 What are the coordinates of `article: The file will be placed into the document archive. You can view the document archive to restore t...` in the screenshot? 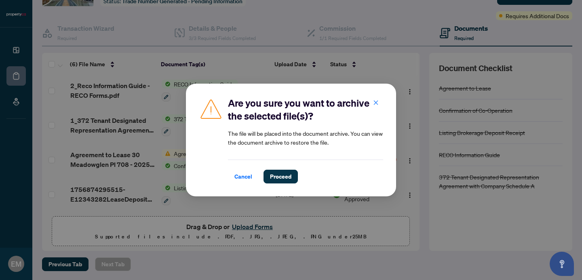 It's located at (306, 138).